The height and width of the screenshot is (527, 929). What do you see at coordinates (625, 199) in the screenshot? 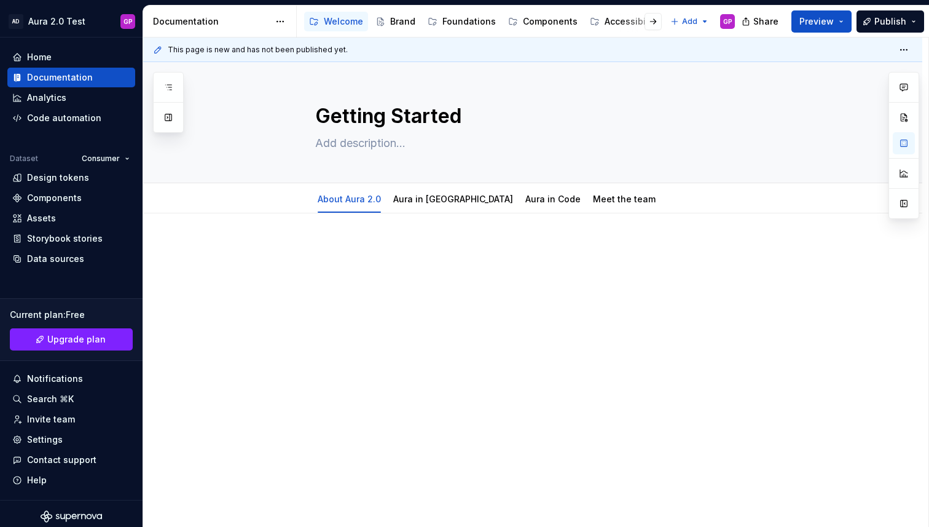
I see `div: Meet the team` at bounding box center [625, 199].